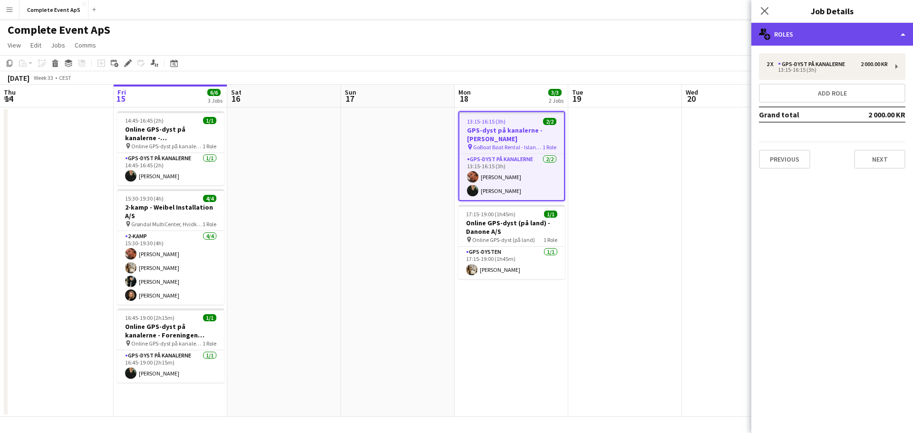  I want to click on app-job-card: 17:15-19:00 (1h45m)1/1Online GPS-dyst (på land) - Danone A/S Online GPS-dyst (på land)1 RoleGPS-d..., so click(511, 242).